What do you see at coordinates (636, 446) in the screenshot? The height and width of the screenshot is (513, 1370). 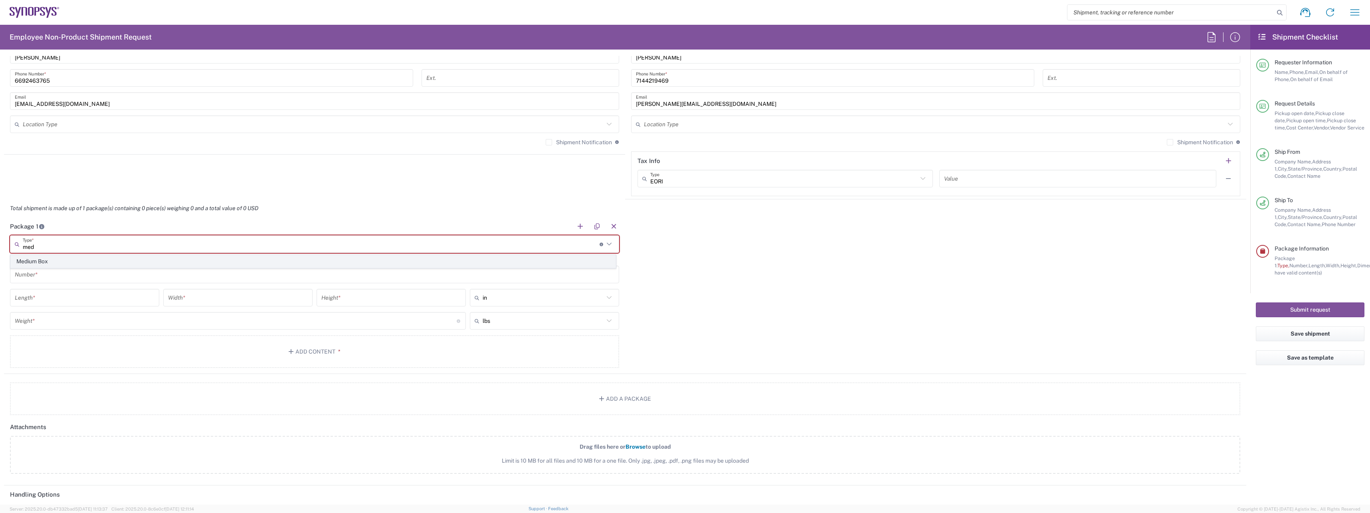 I see `span: Browse` at bounding box center [636, 446].